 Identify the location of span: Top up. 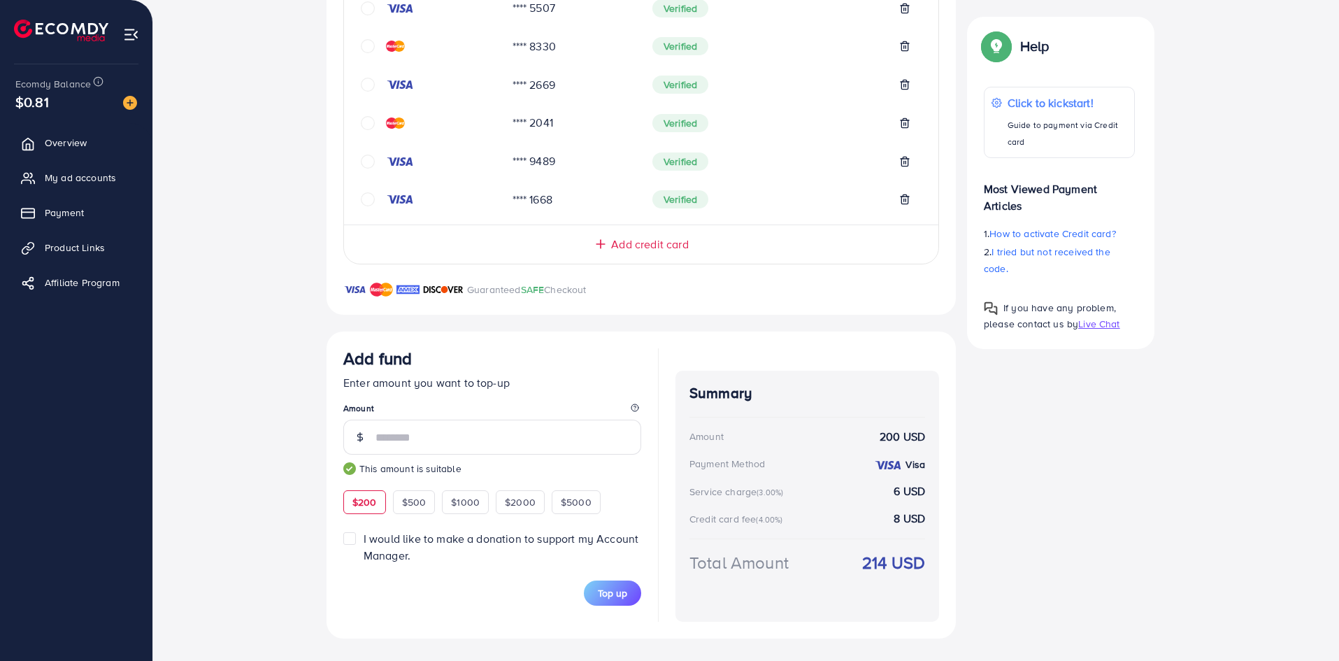
(613, 593).